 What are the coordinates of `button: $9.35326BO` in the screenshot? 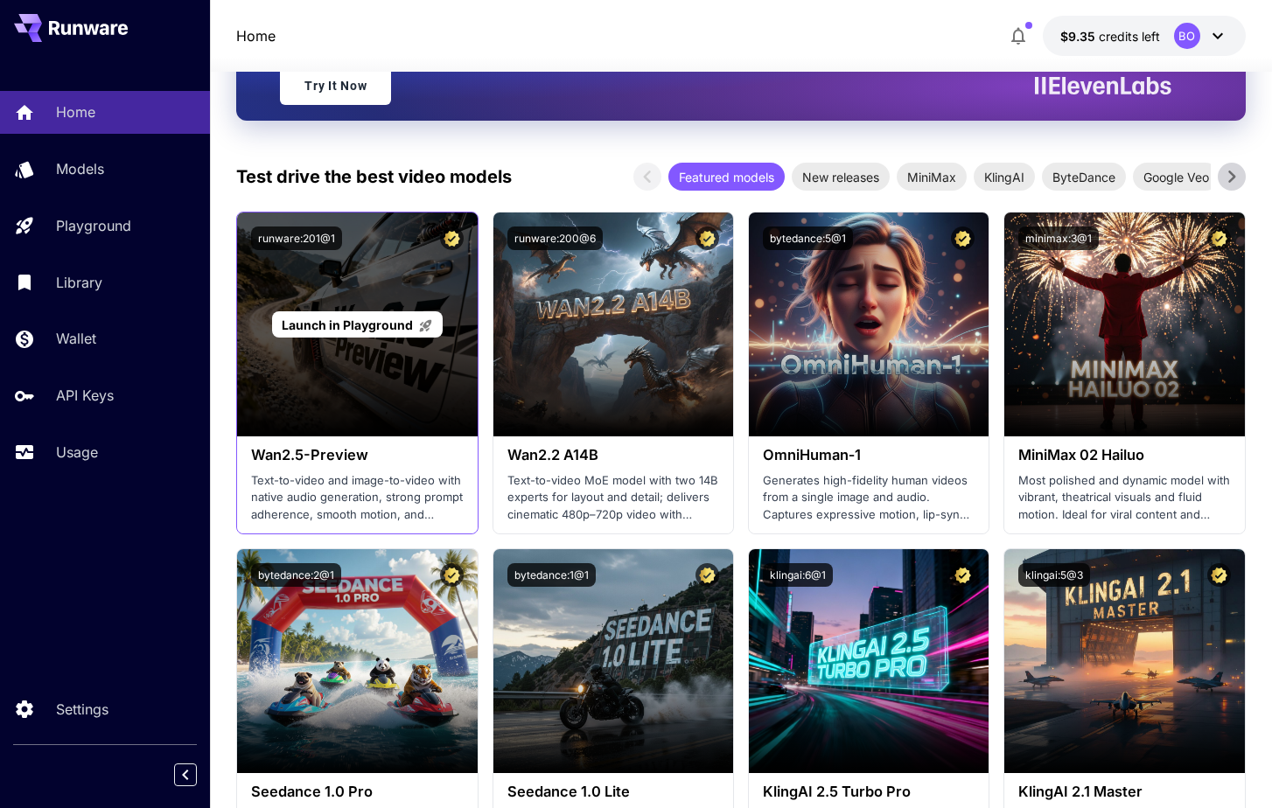 It's located at (1144, 36).